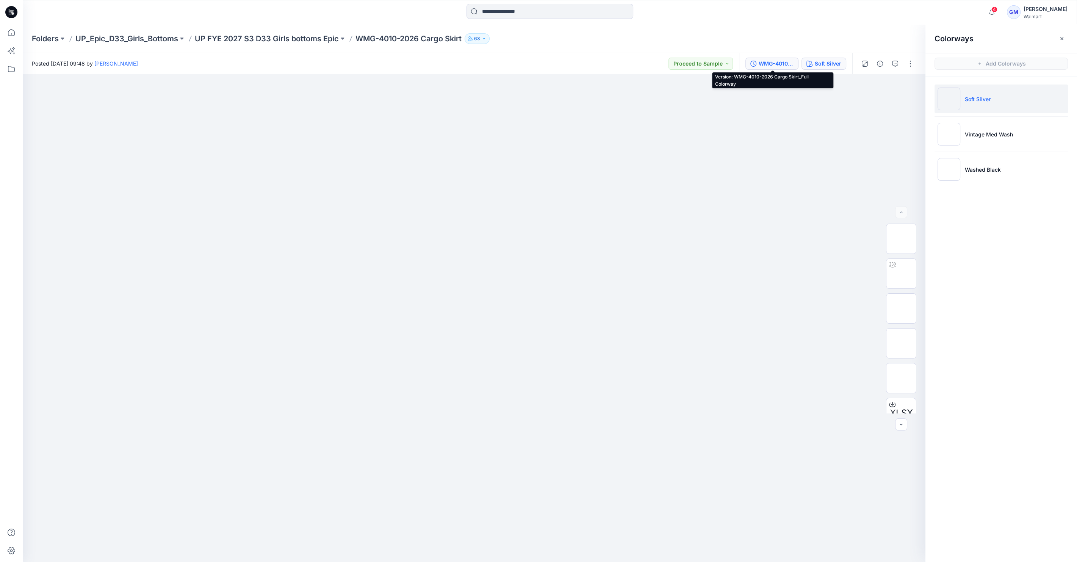 Image resolution: width=1077 pixels, height=562 pixels. I want to click on p: Folders, so click(45, 39).